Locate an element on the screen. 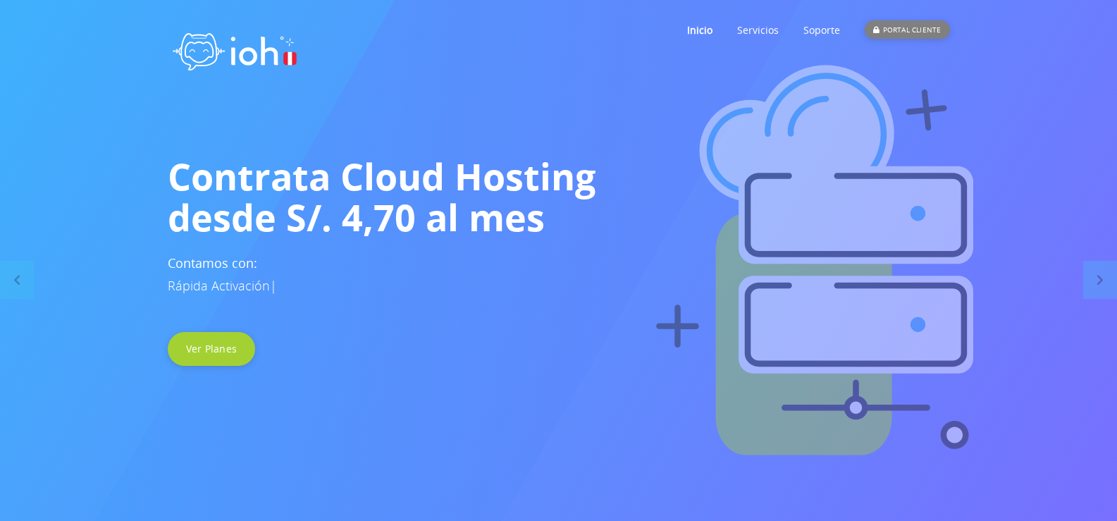  a: PORTAL CLIENTE is located at coordinates (907, 30).